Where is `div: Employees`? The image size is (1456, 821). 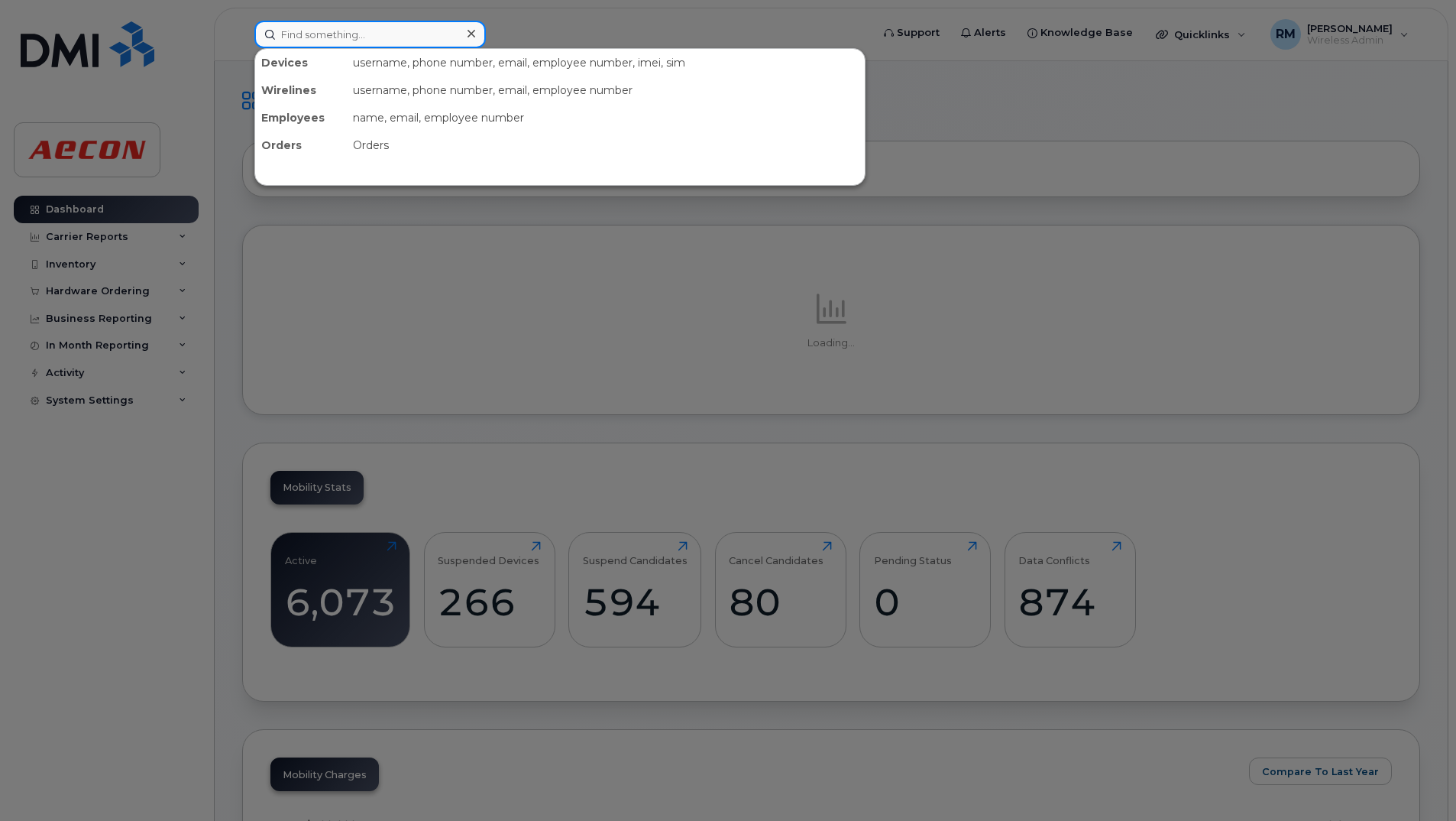 div: Employees is located at coordinates (301, 118).